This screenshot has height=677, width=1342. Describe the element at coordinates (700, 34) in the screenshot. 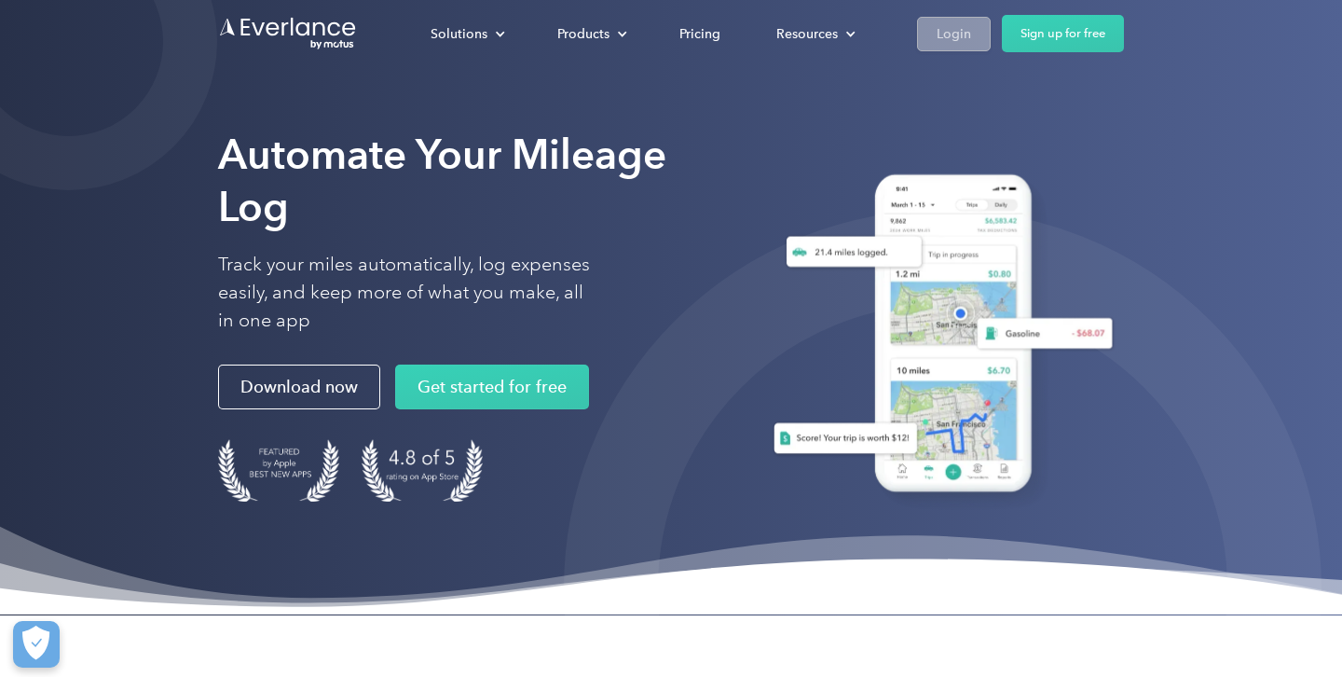

I see `a: Pricing` at that location.